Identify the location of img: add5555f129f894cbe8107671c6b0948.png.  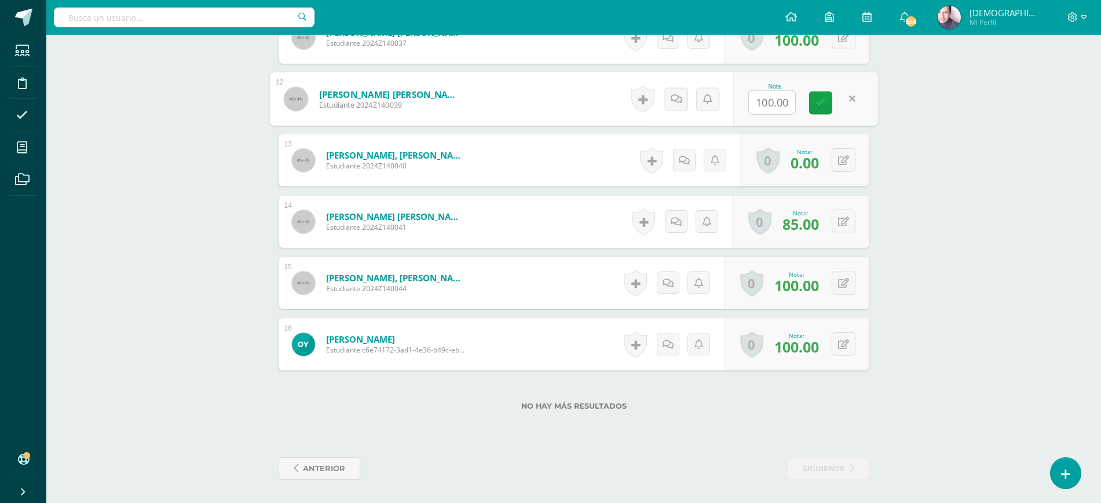
(303, 345).